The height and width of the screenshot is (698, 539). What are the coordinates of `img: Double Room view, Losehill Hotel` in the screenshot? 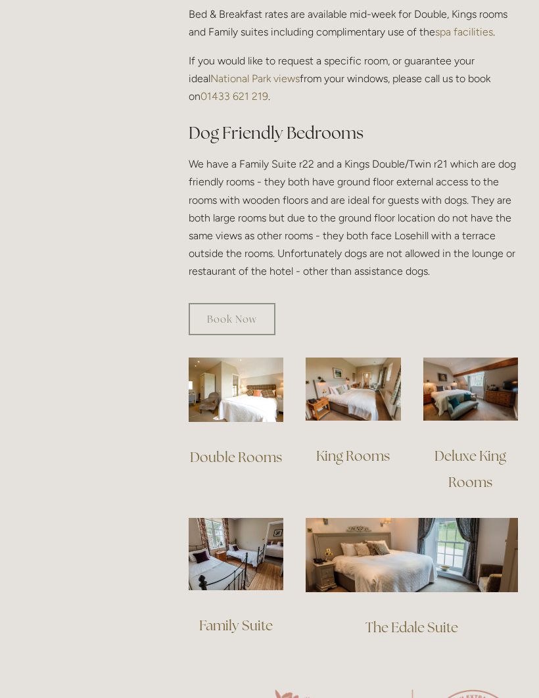 It's located at (236, 390).